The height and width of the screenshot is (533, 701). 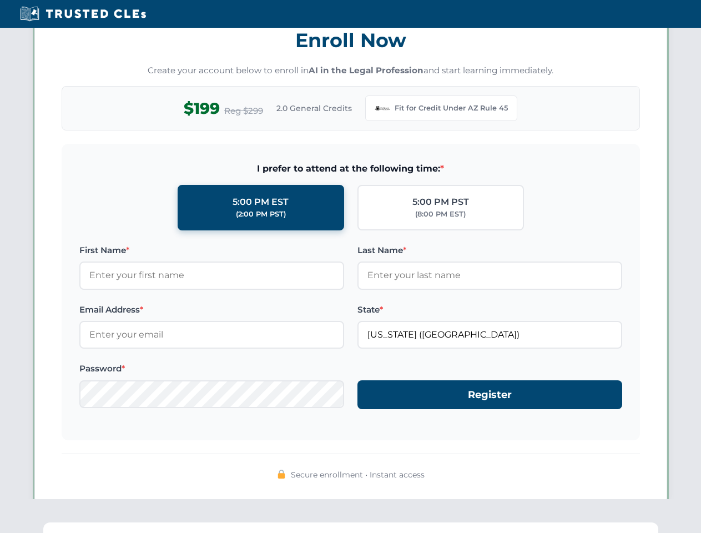 What do you see at coordinates (351, 70) in the screenshot?
I see `p: Create your account below to enroll in and start learning immediately.` at bounding box center [351, 70].